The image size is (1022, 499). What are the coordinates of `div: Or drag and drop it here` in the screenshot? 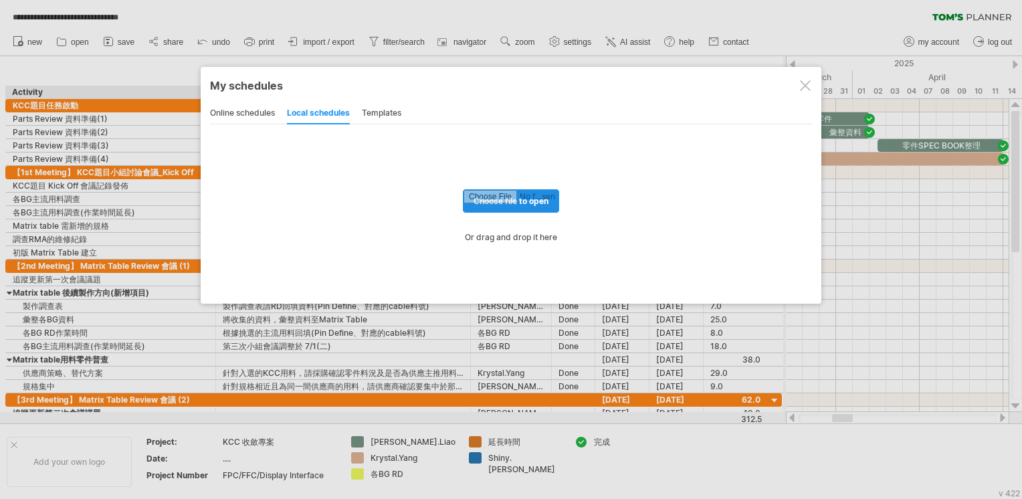 It's located at (511, 237).